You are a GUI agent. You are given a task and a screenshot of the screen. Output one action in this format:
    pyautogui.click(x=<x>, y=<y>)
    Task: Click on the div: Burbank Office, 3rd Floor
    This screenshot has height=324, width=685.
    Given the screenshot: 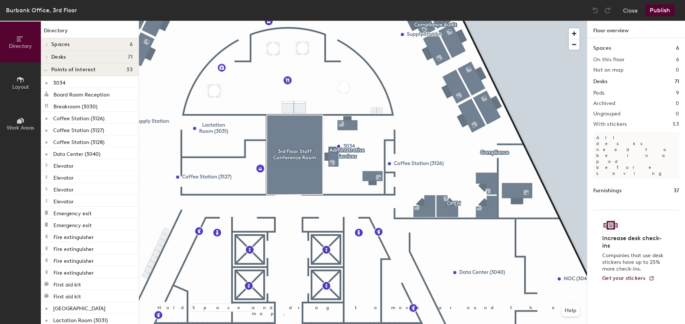 What is the action you would take?
    pyautogui.click(x=41, y=10)
    